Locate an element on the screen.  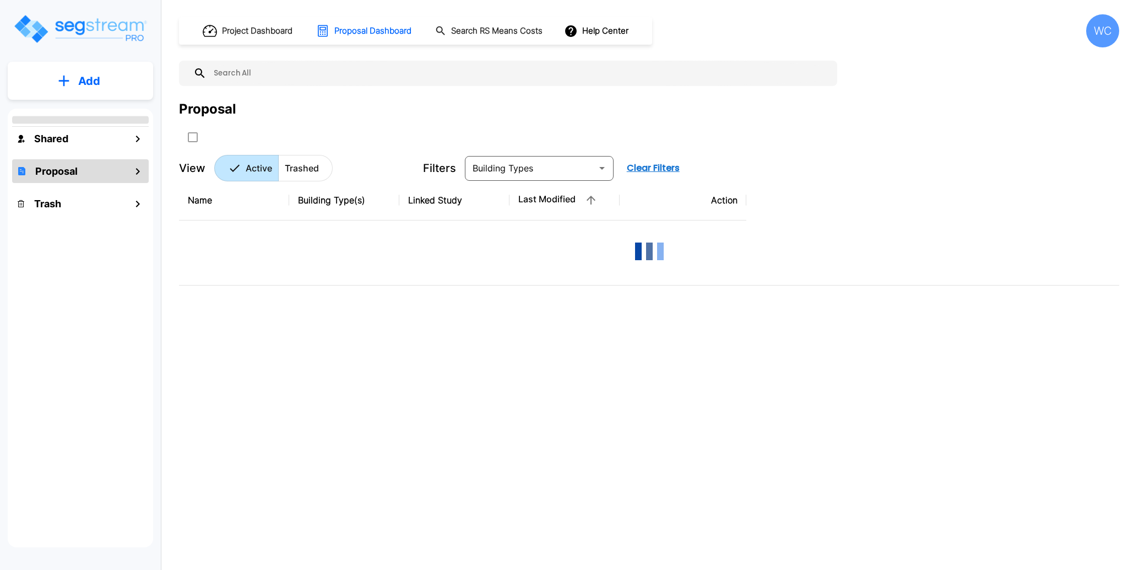
h1: Search RS Means Costs is located at coordinates (497, 31).